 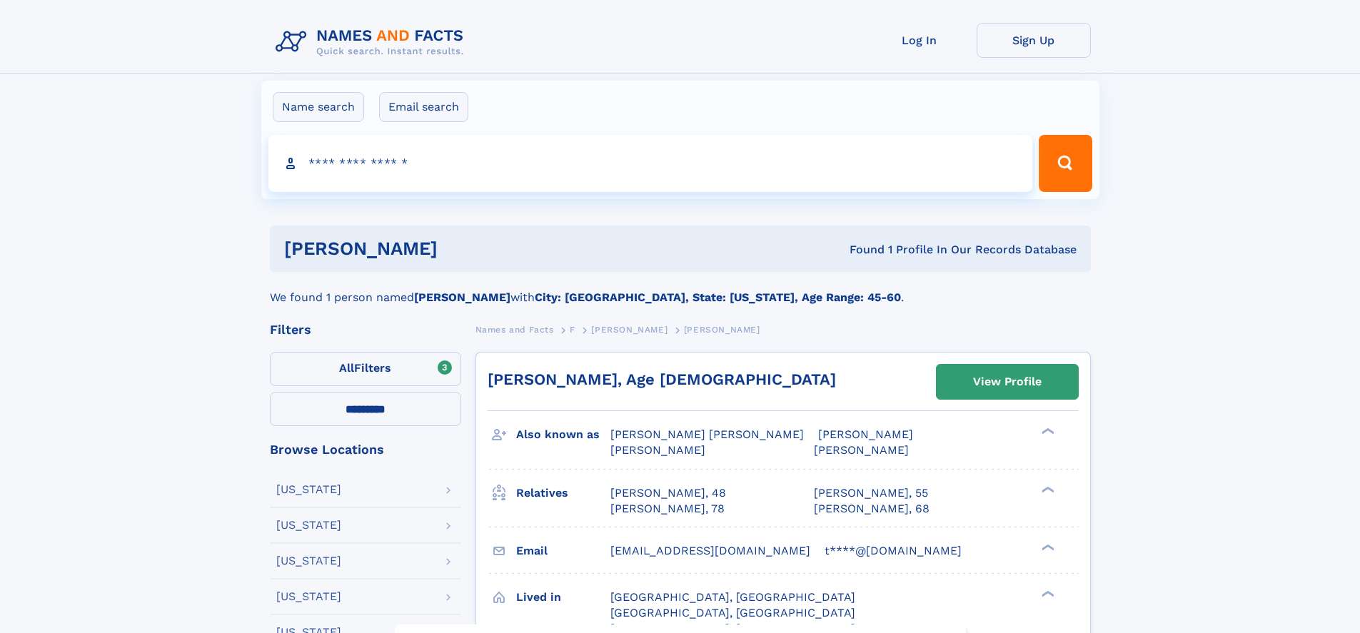 I want to click on label: Email search, so click(x=423, y=107).